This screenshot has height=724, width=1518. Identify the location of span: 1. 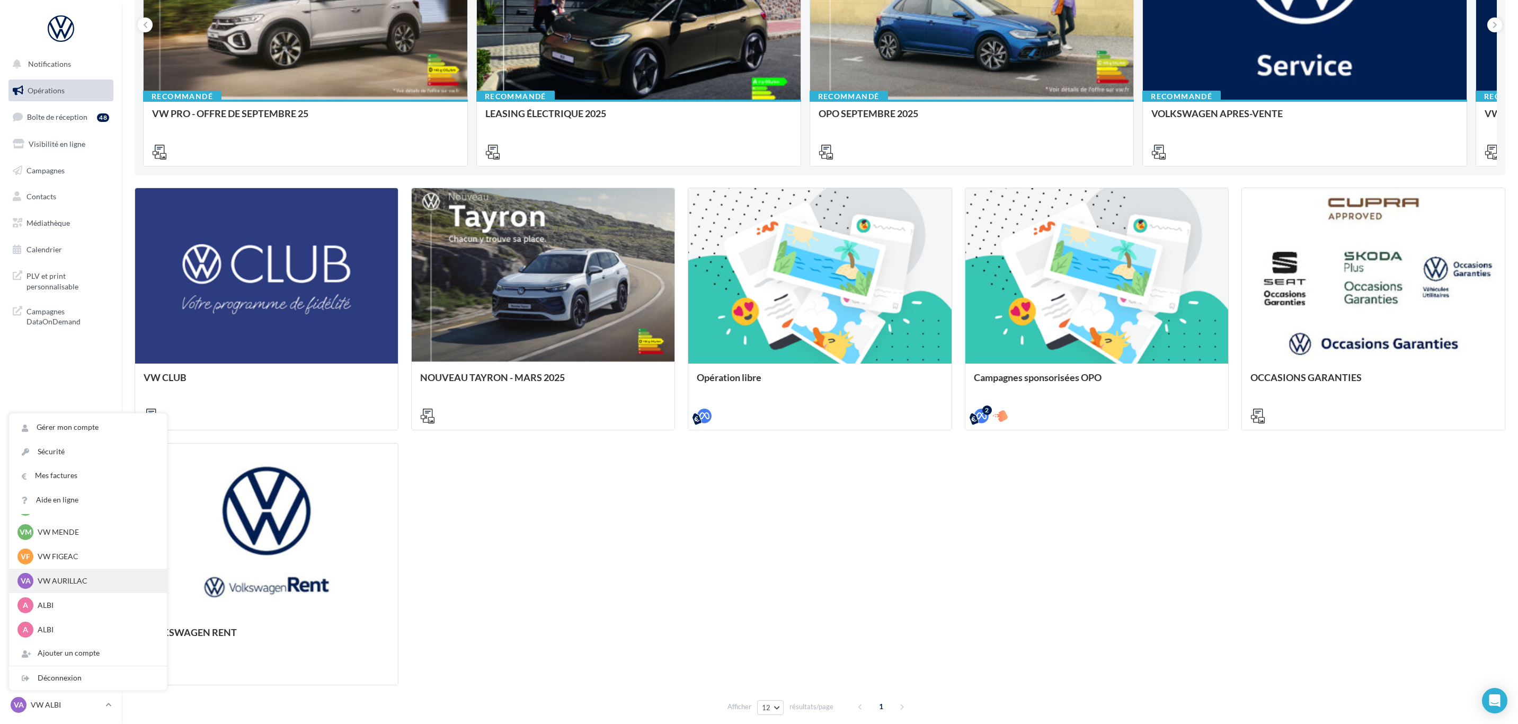
(881, 706).